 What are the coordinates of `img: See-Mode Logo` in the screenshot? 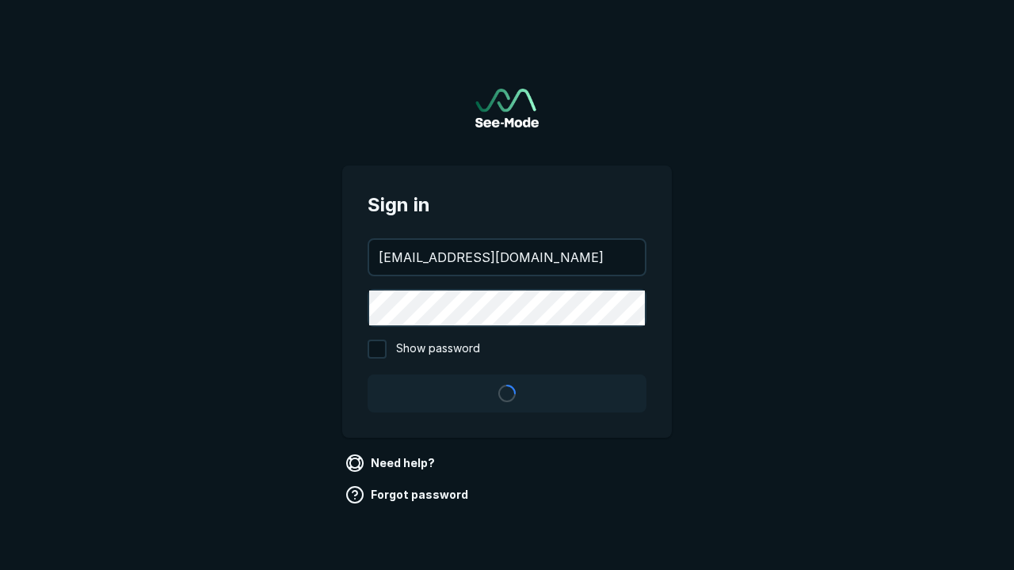 It's located at (507, 108).